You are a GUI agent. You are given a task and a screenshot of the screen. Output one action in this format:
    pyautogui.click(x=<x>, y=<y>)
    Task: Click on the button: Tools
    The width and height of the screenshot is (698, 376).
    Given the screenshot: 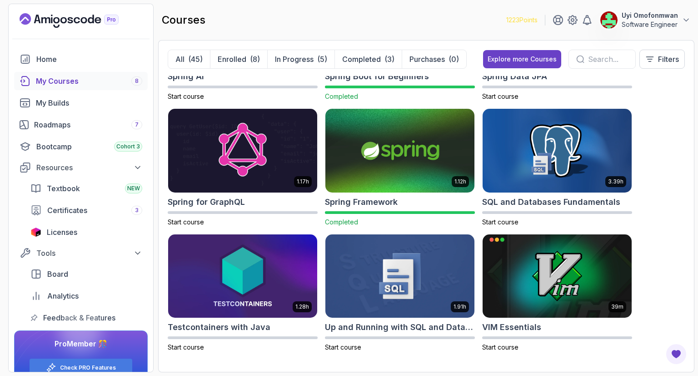 What is the action you would take?
    pyautogui.click(x=81, y=253)
    